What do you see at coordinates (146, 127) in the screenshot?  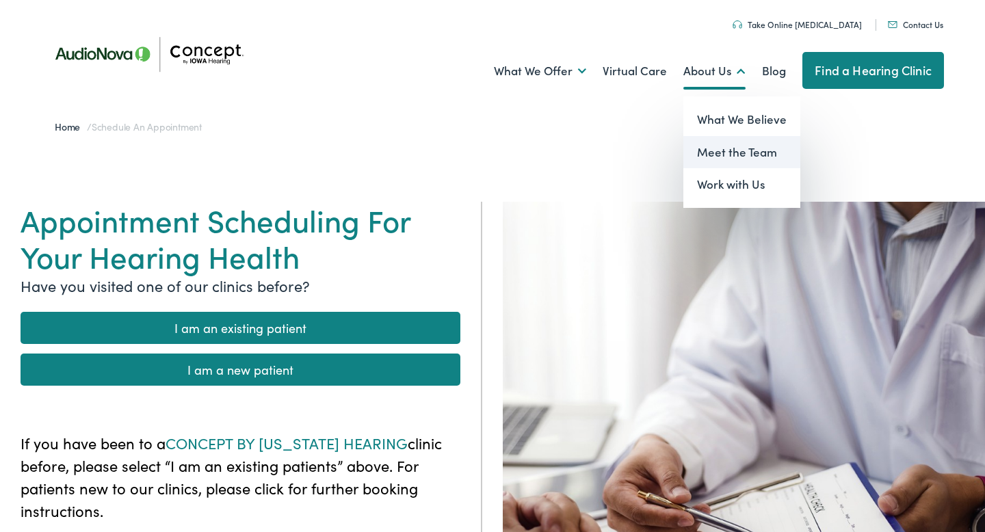 I see `span: Schedule an Appointment` at bounding box center [146, 127].